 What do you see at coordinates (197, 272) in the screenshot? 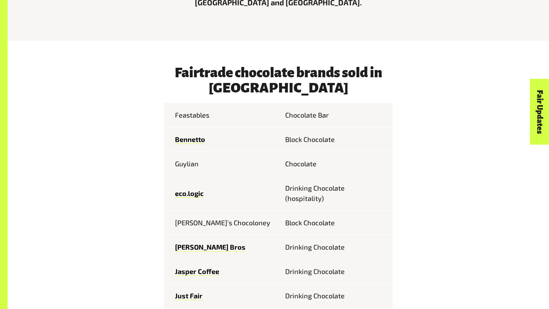
I see `a: Jasper Coffee` at bounding box center [197, 272].